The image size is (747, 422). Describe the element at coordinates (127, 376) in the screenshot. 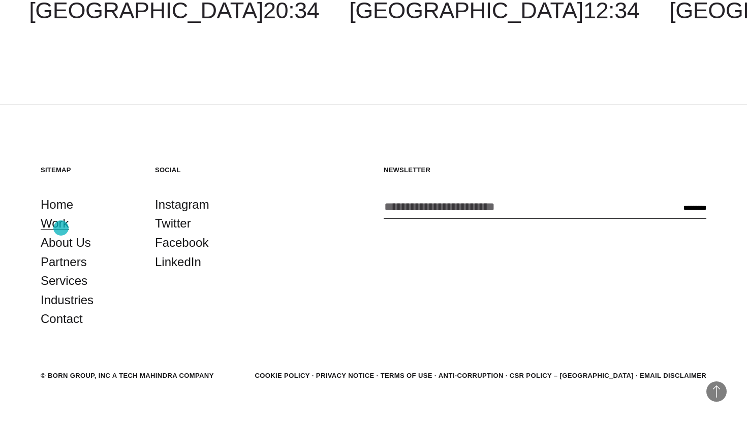

I see `div: © BORN GROUP, INC A Tech Mahindra Company` at that location.